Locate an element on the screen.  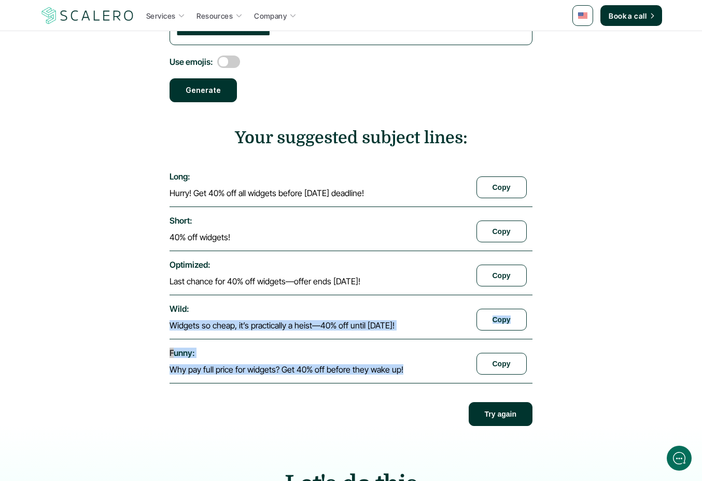
span: New conversation is located at coordinates (95, 148).